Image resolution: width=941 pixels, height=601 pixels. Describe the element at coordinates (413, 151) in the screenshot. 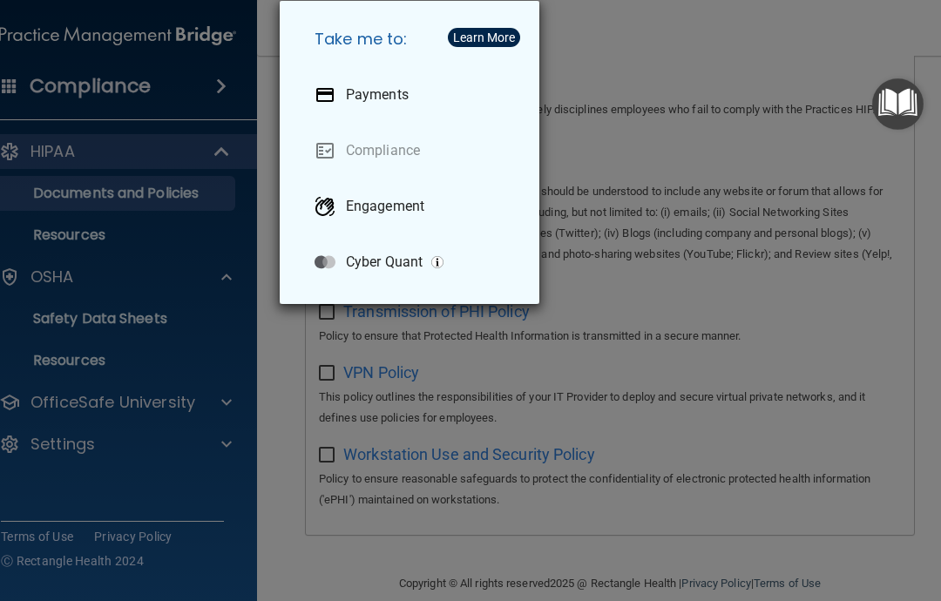

I see `a: Compliance` at that location.